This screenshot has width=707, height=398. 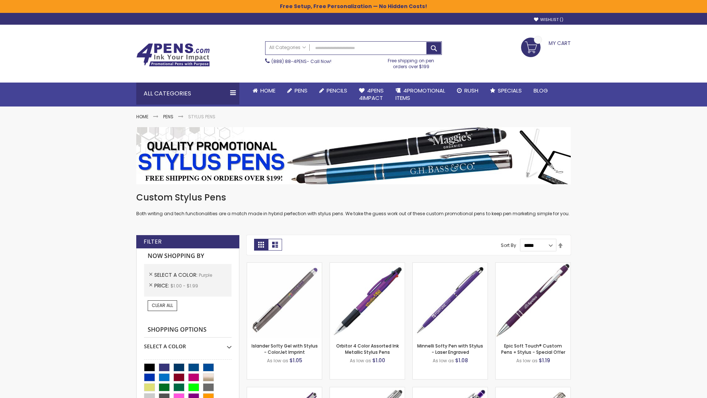 What do you see at coordinates (261, 245) in the screenshot?
I see `strong: Grid` at bounding box center [261, 245].